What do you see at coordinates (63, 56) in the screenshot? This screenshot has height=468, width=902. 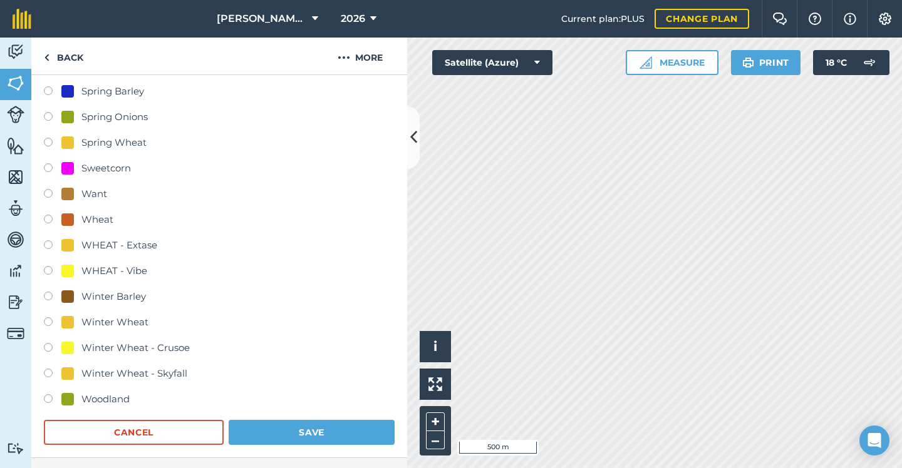 I see `a: Back` at bounding box center [63, 56].